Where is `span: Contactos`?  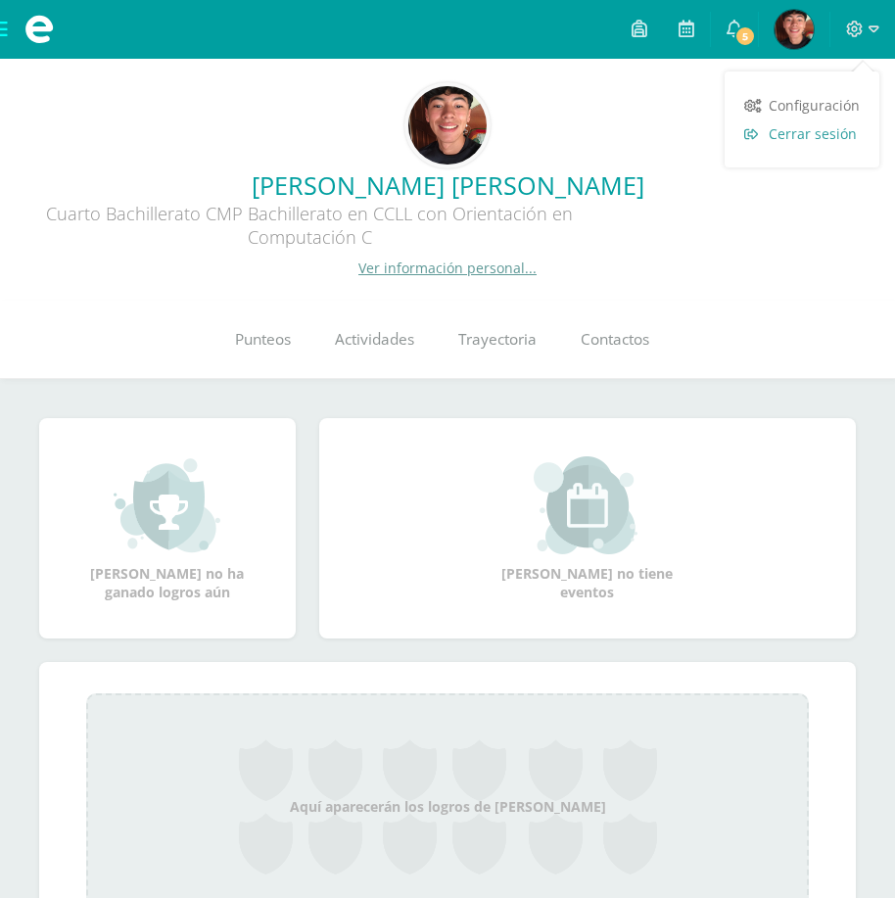
span: Contactos is located at coordinates (615, 339).